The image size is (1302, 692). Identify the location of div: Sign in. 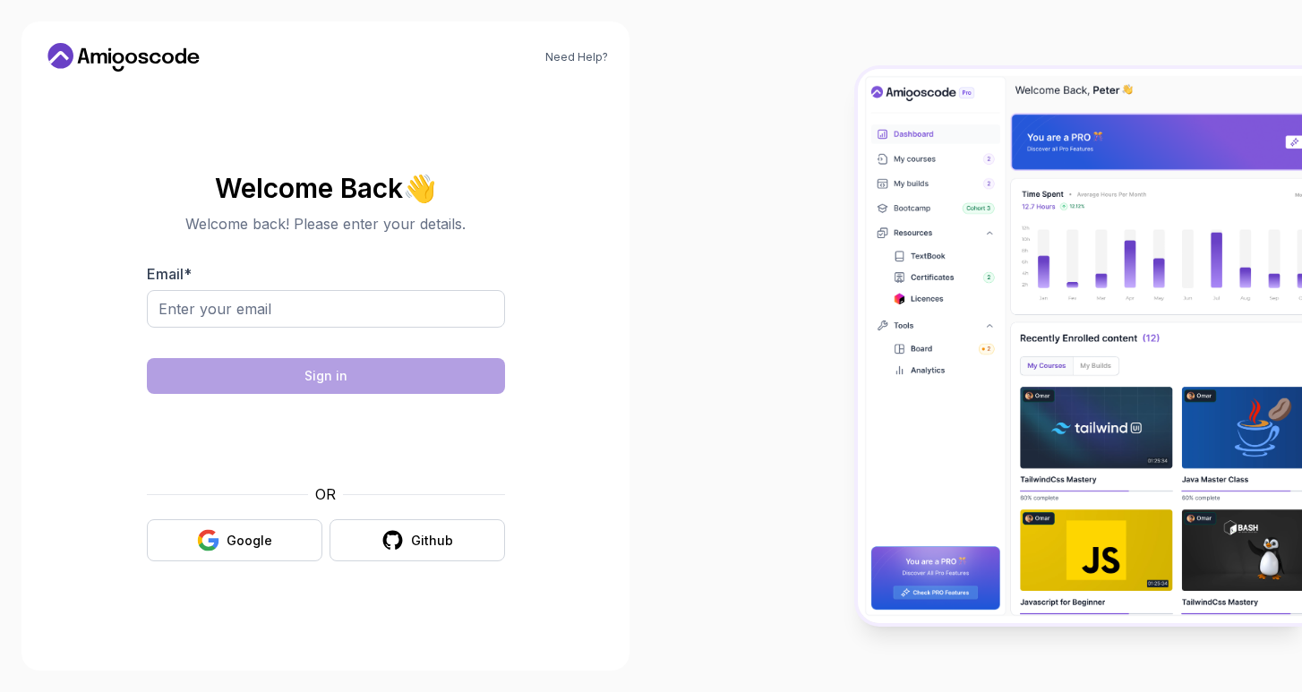
(326, 376).